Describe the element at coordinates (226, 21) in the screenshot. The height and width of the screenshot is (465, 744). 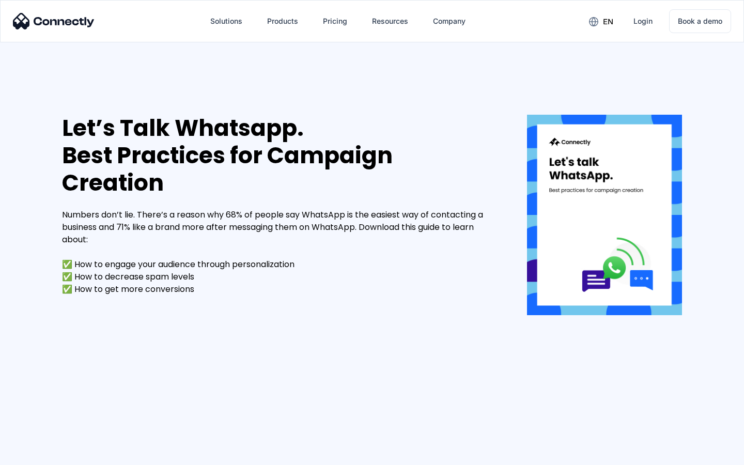
I see `div: Solutions` at that location.